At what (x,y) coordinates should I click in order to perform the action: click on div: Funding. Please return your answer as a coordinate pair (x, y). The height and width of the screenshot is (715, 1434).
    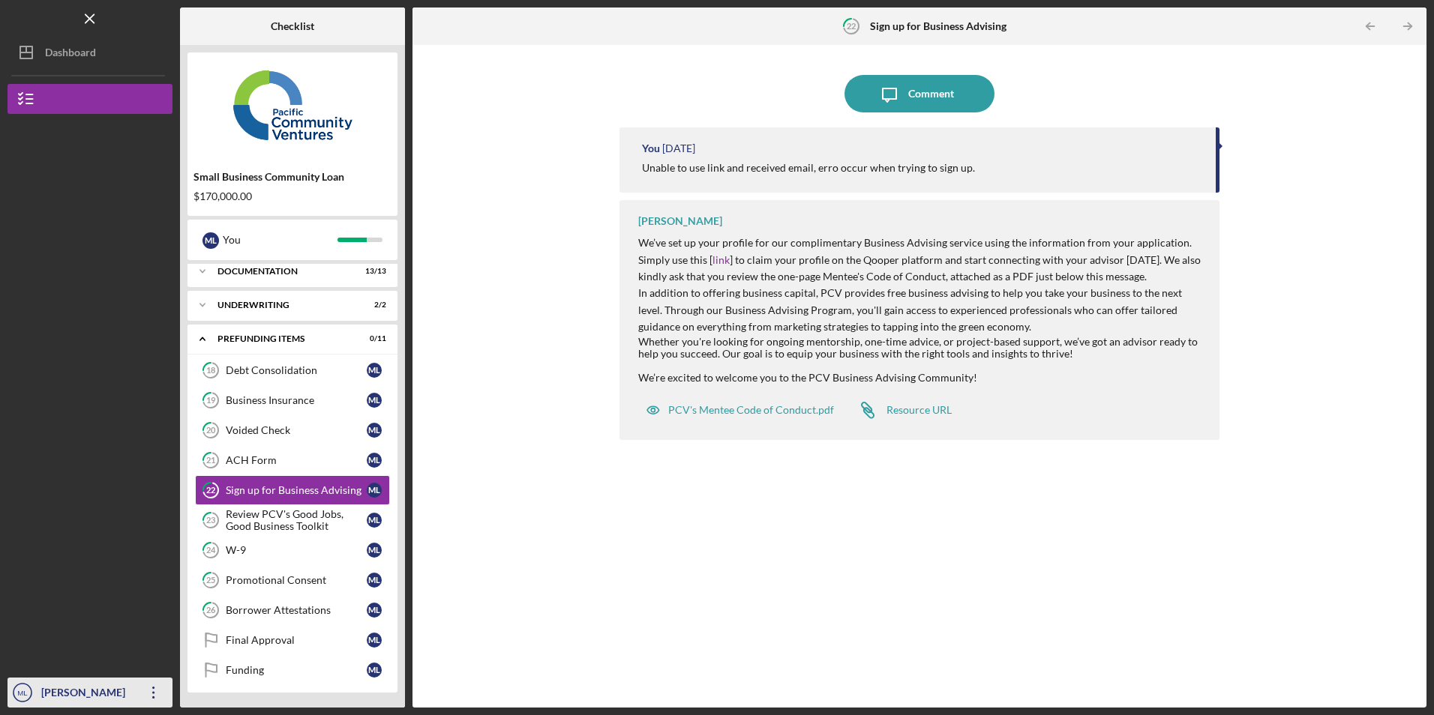
    Looking at the image, I should click on (296, 670).